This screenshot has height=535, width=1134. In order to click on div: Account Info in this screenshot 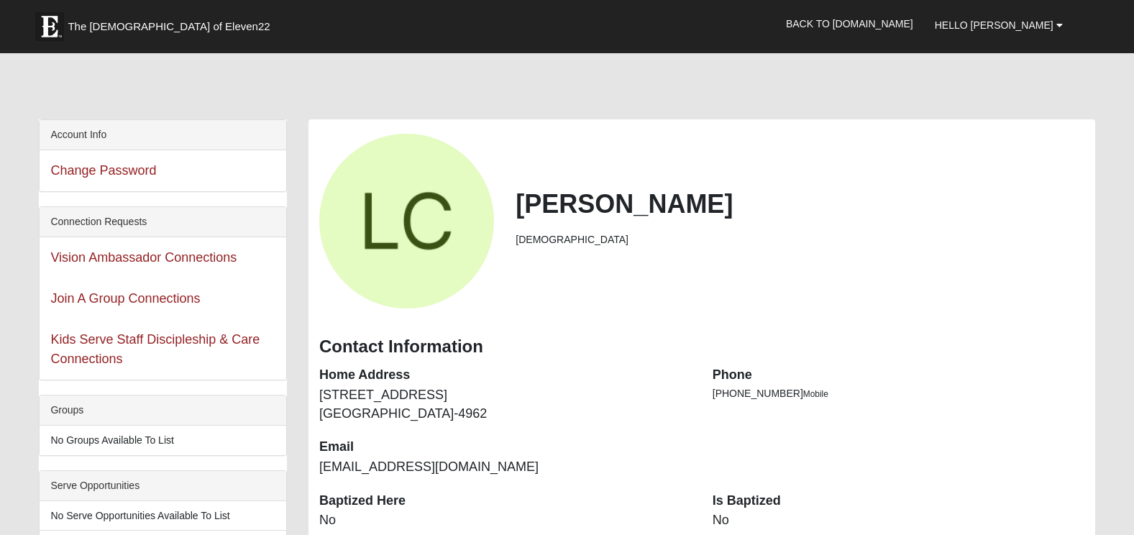, I will do `click(162, 135)`.